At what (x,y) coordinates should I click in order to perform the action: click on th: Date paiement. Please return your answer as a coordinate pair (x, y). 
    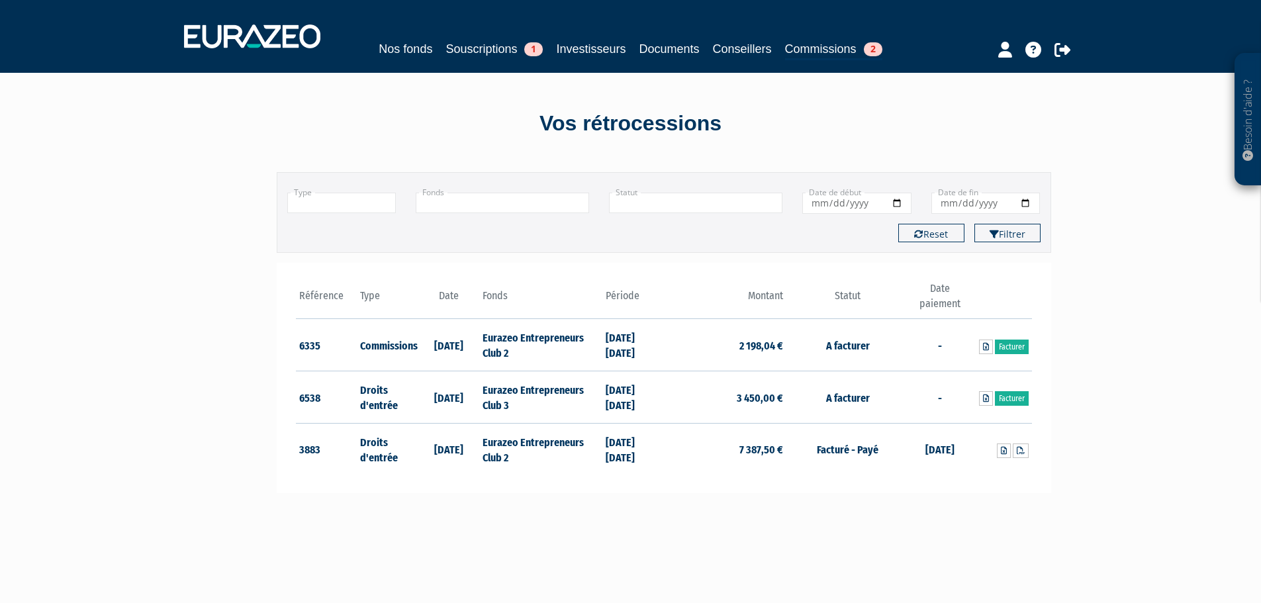
    Looking at the image, I should click on (939, 300).